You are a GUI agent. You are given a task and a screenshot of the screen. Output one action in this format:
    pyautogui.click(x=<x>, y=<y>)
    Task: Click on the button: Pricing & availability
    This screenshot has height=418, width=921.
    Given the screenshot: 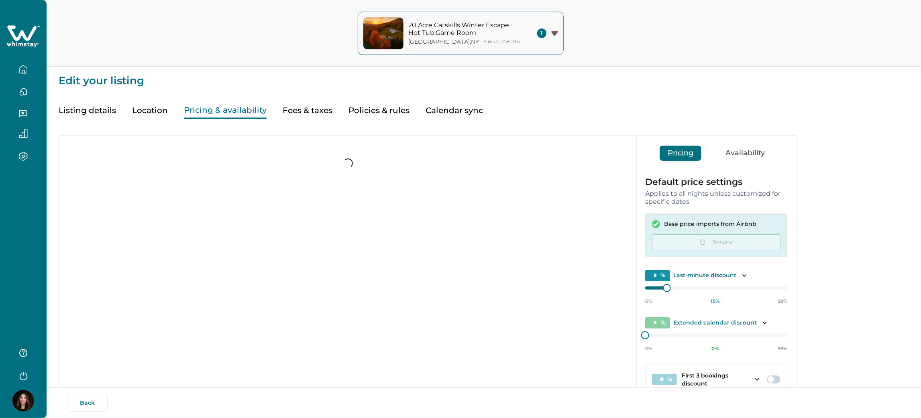 What is the action you would take?
    pyautogui.click(x=225, y=110)
    